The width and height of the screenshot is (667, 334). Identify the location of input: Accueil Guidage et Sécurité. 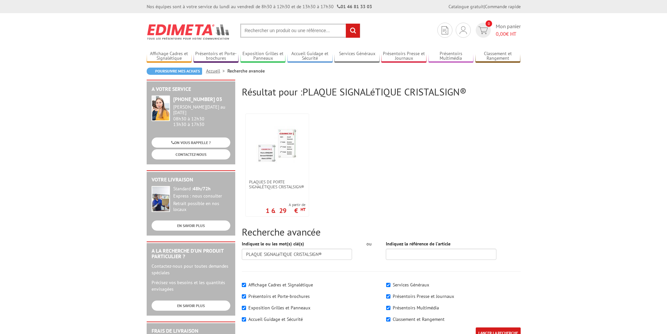
(244, 319).